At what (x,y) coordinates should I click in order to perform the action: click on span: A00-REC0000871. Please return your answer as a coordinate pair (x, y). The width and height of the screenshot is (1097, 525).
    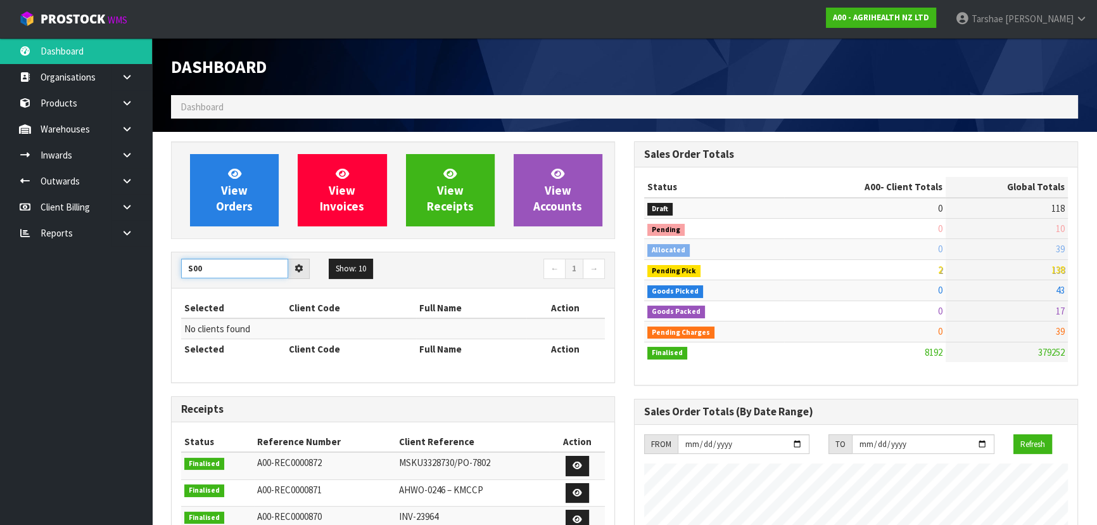
    Looking at the image, I should click on (290, 489).